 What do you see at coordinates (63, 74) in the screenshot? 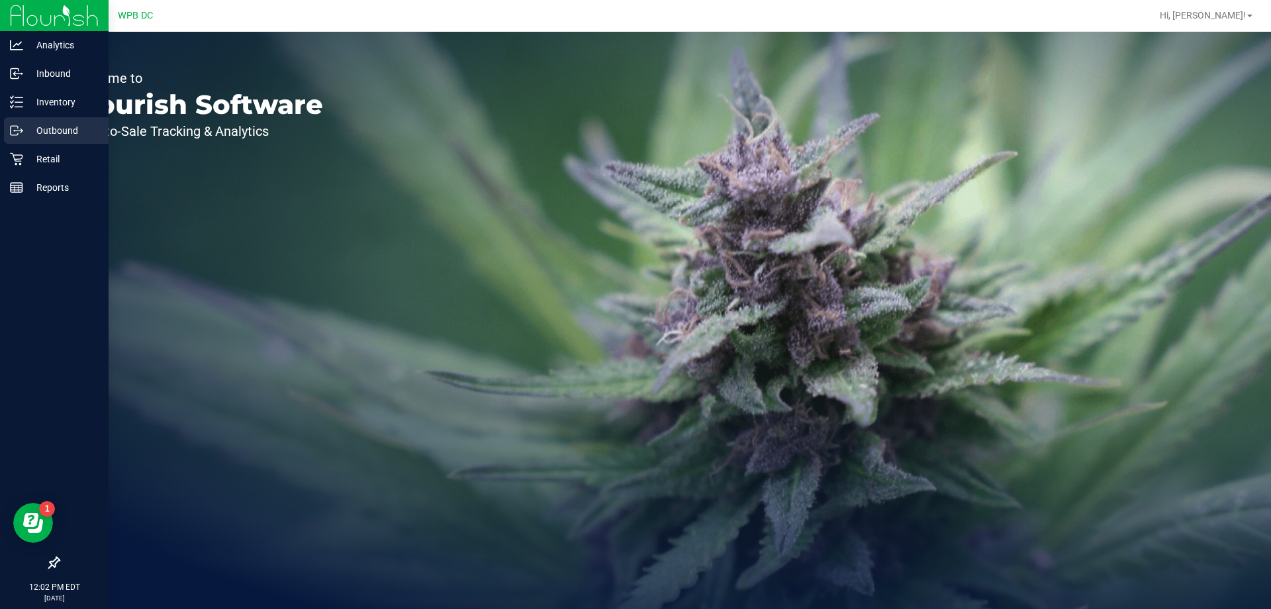
I see `p: Inbound` at bounding box center [63, 74].